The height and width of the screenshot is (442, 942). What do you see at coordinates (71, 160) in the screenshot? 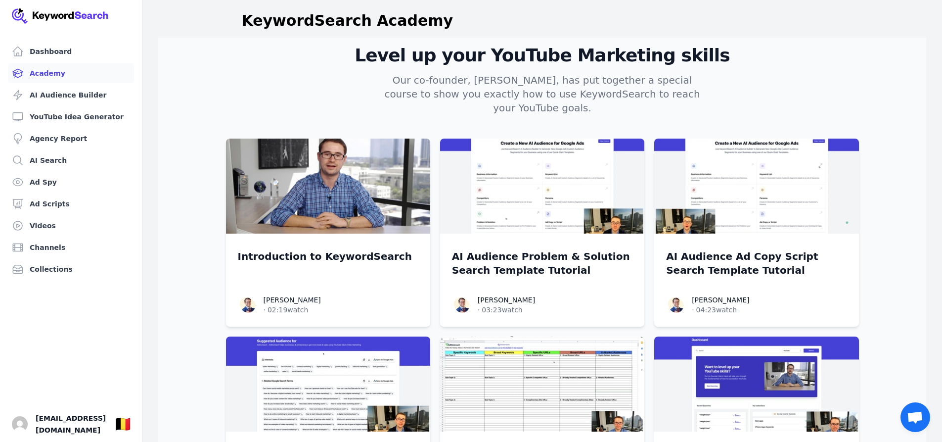
I see `a: AI Search` at bounding box center [71, 160].